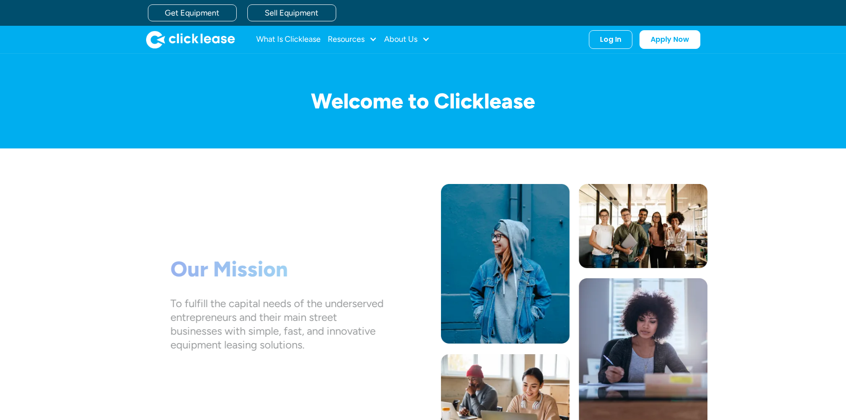  What do you see at coordinates (352, 40) in the screenshot?
I see `div: Resources` at bounding box center [352, 40].